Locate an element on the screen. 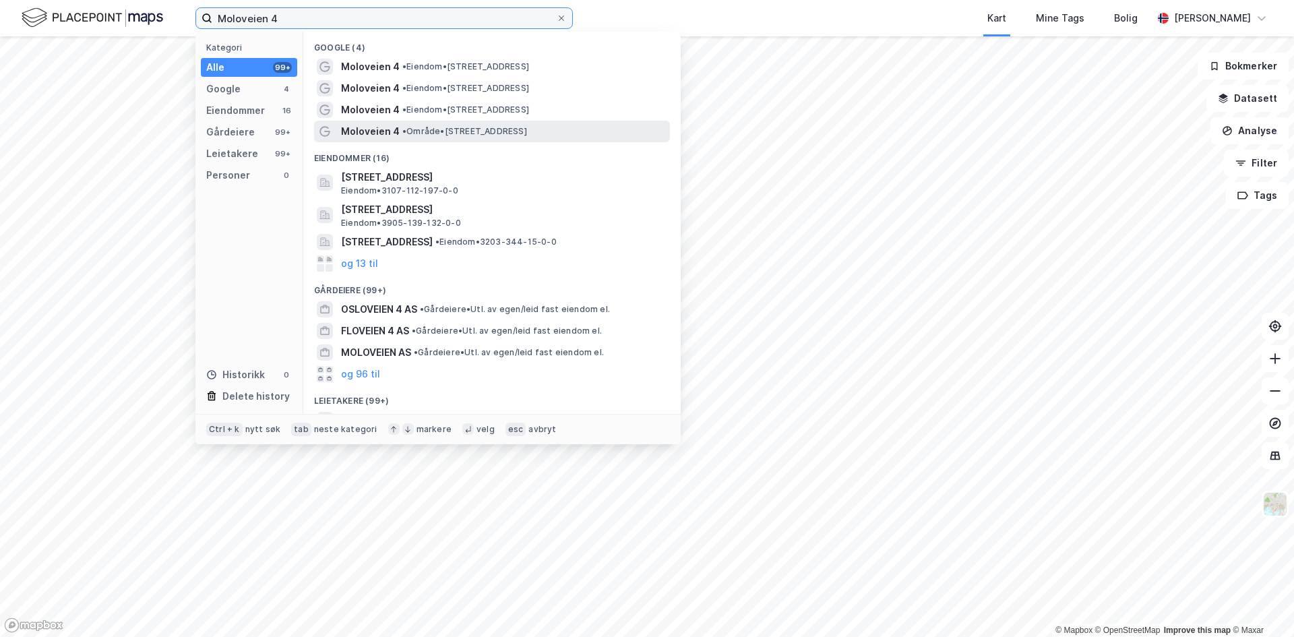 The height and width of the screenshot is (637, 1294). div: Alle is located at coordinates (215, 67).